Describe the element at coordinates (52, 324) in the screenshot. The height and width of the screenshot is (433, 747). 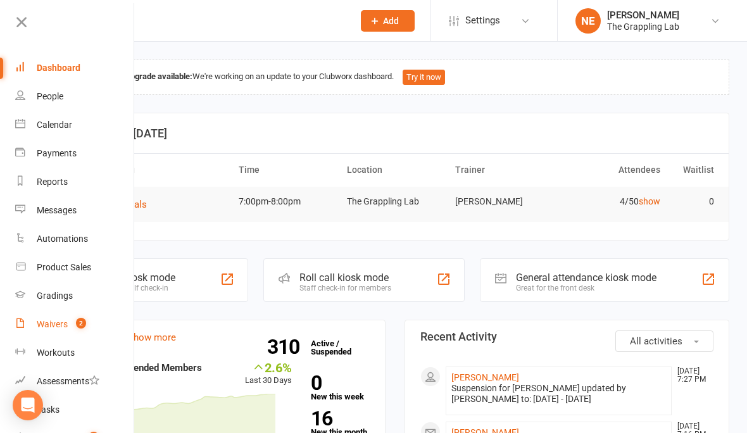
I see `div: Waivers` at that location.